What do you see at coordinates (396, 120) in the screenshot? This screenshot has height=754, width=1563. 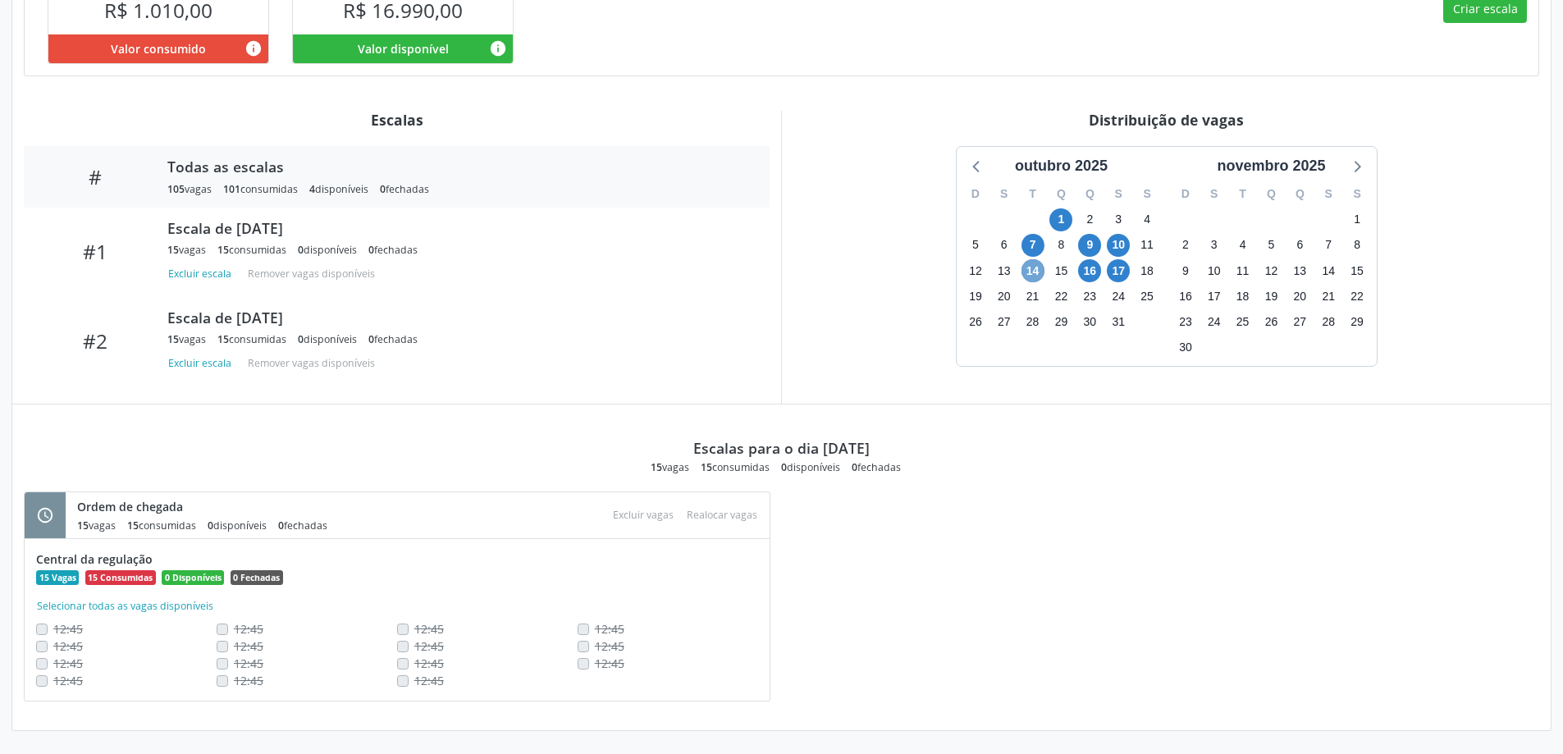 I see `div: Escalas` at bounding box center [396, 120].